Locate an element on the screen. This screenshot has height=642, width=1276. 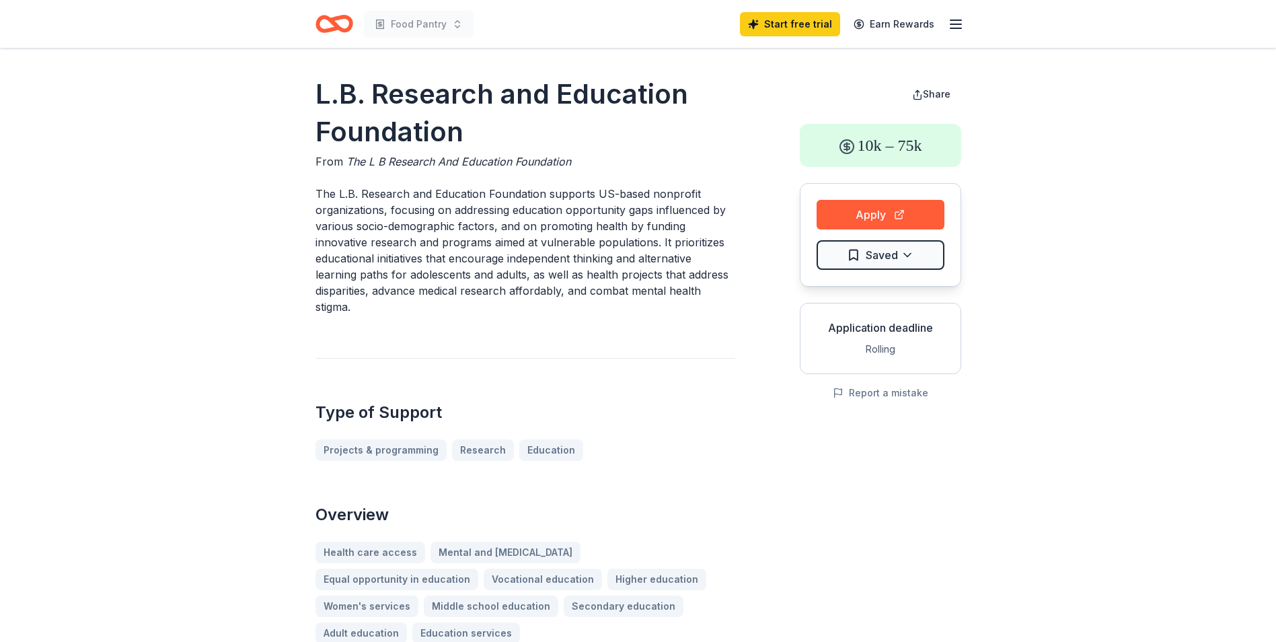
span: The L B Research And Education Foundation is located at coordinates (459, 161).